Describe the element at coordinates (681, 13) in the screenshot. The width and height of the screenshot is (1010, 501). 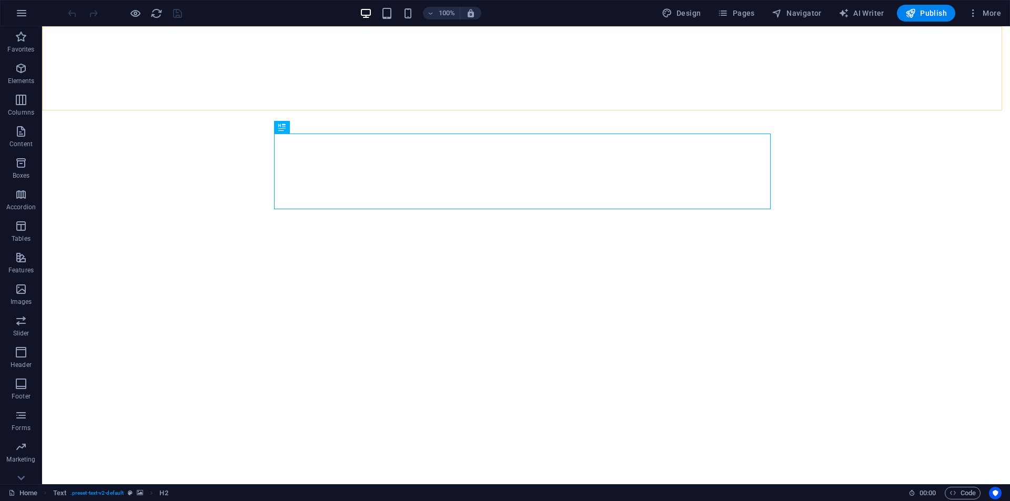
I see `span: Design` at that location.